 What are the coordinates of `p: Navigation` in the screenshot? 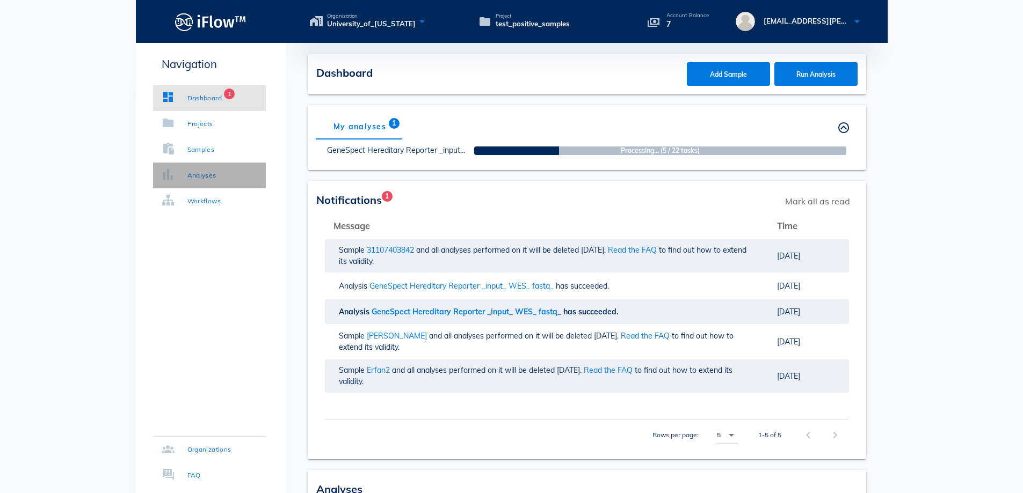 It's located at (209, 64).